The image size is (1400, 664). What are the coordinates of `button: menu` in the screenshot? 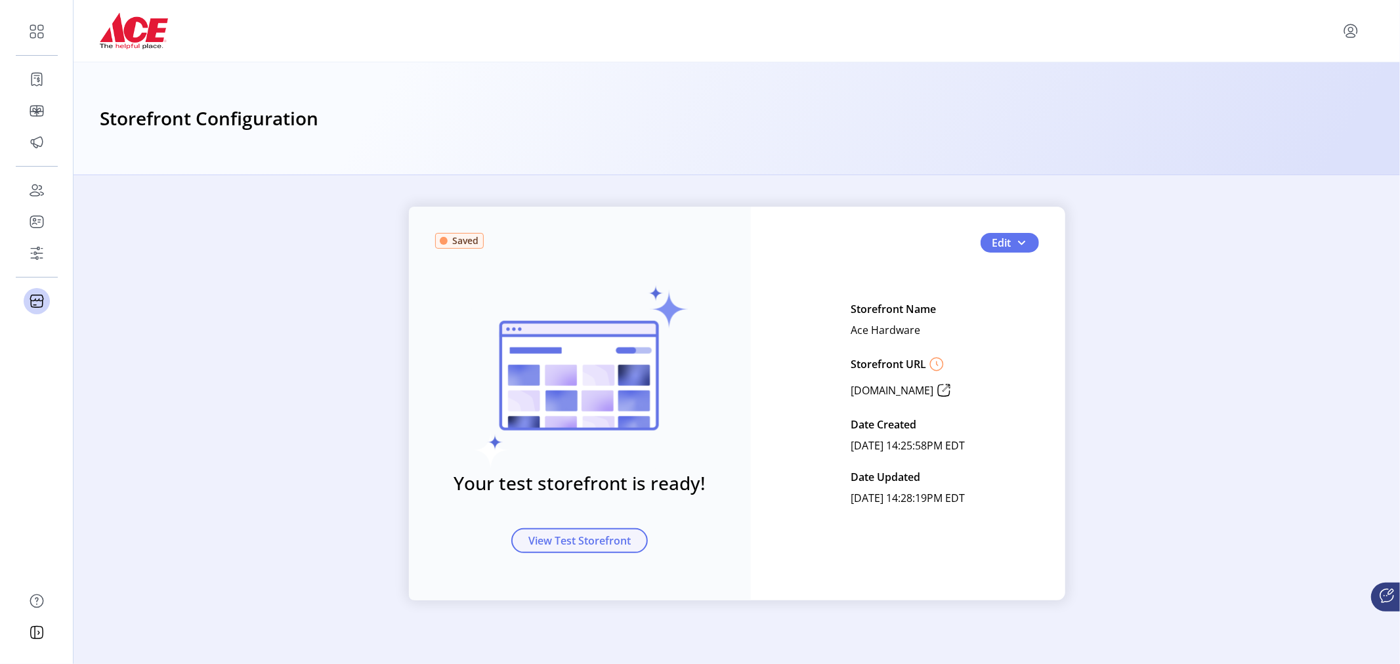 It's located at (1351, 31).